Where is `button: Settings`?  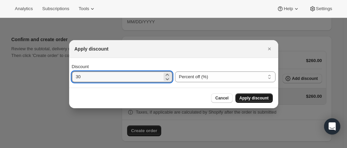 button: Settings is located at coordinates (320, 9).